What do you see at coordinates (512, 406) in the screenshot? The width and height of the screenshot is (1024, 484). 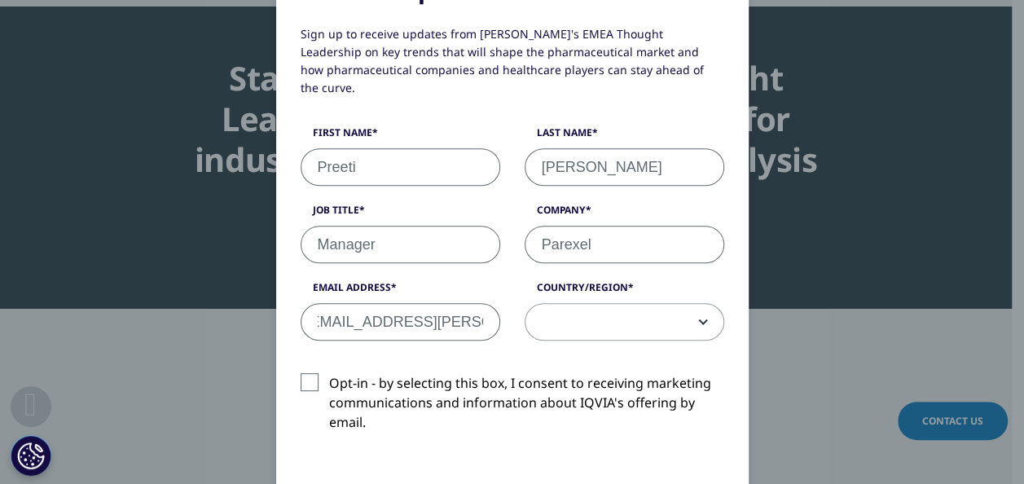 I see `label: Opt-in - by selecting this box, I consent to receiving marketing communications and information a...` at bounding box center [512, 406].